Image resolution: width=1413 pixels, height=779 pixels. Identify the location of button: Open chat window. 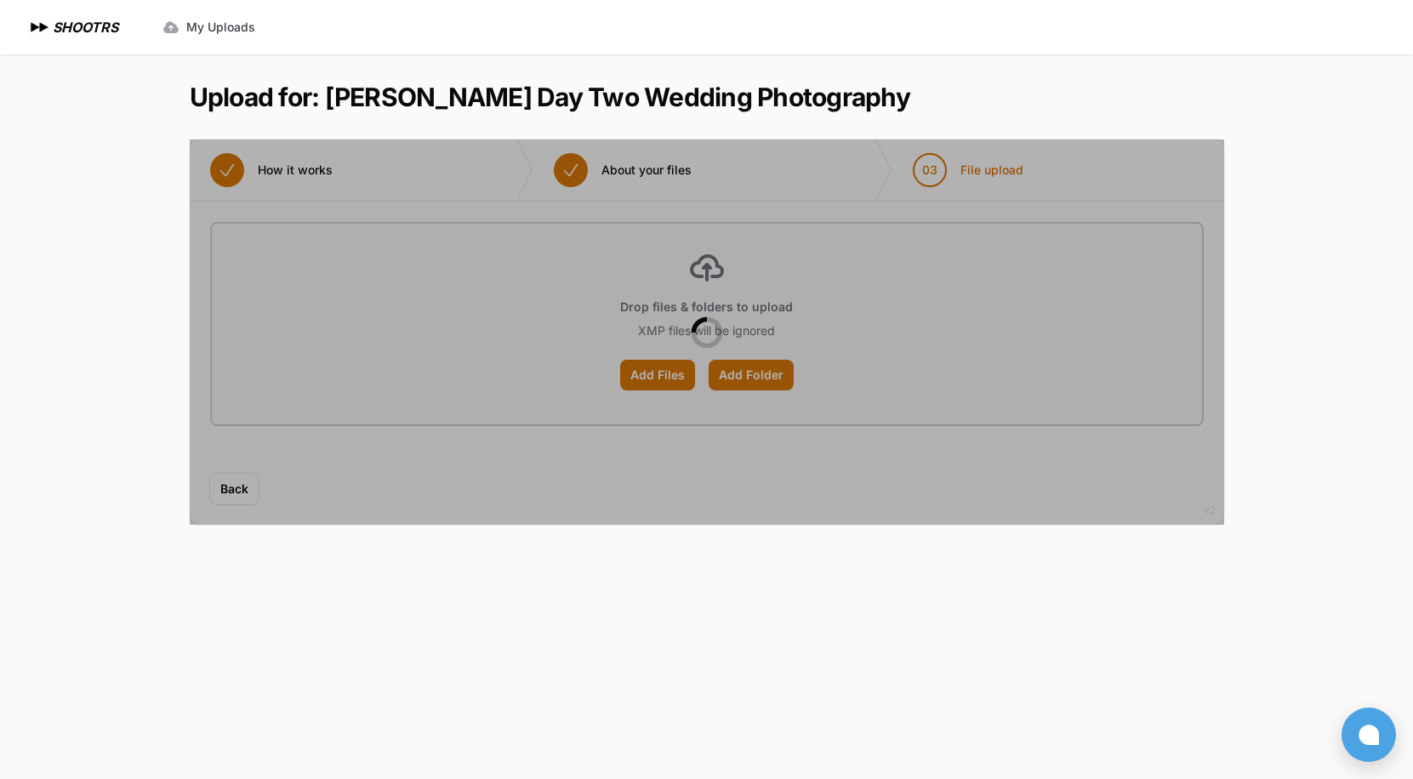
(1369, 735).